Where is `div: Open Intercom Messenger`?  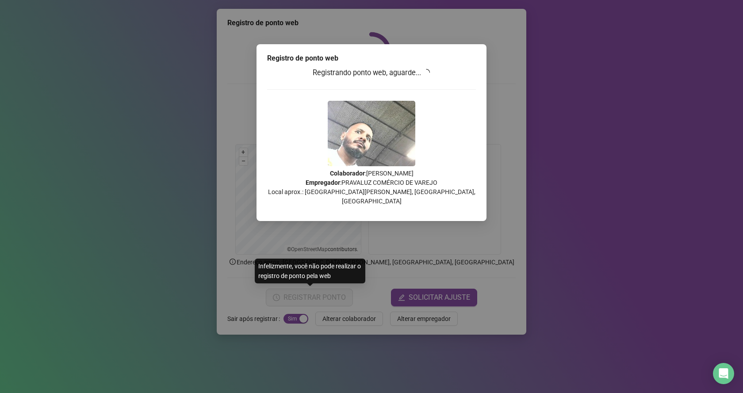 div: Open Intercom Messenger is located at coordinates (724, 374).